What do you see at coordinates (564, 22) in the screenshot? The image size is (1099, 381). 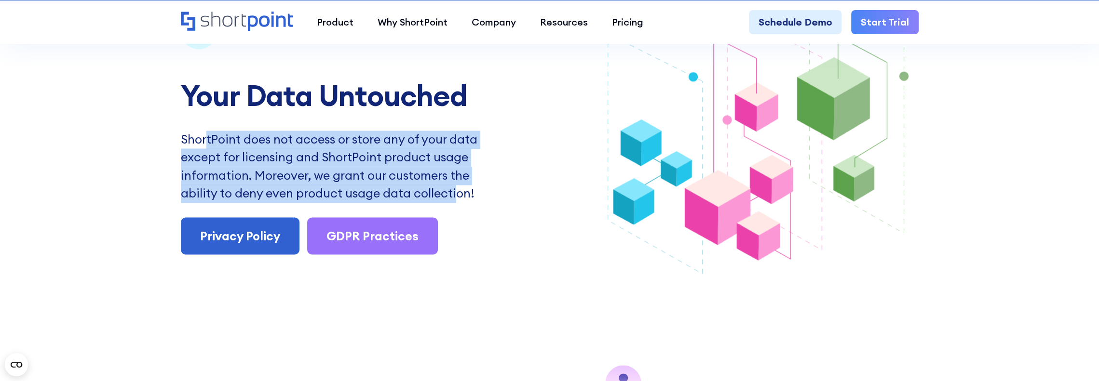 I see `a: Resources` at bounding box center [564, 22].